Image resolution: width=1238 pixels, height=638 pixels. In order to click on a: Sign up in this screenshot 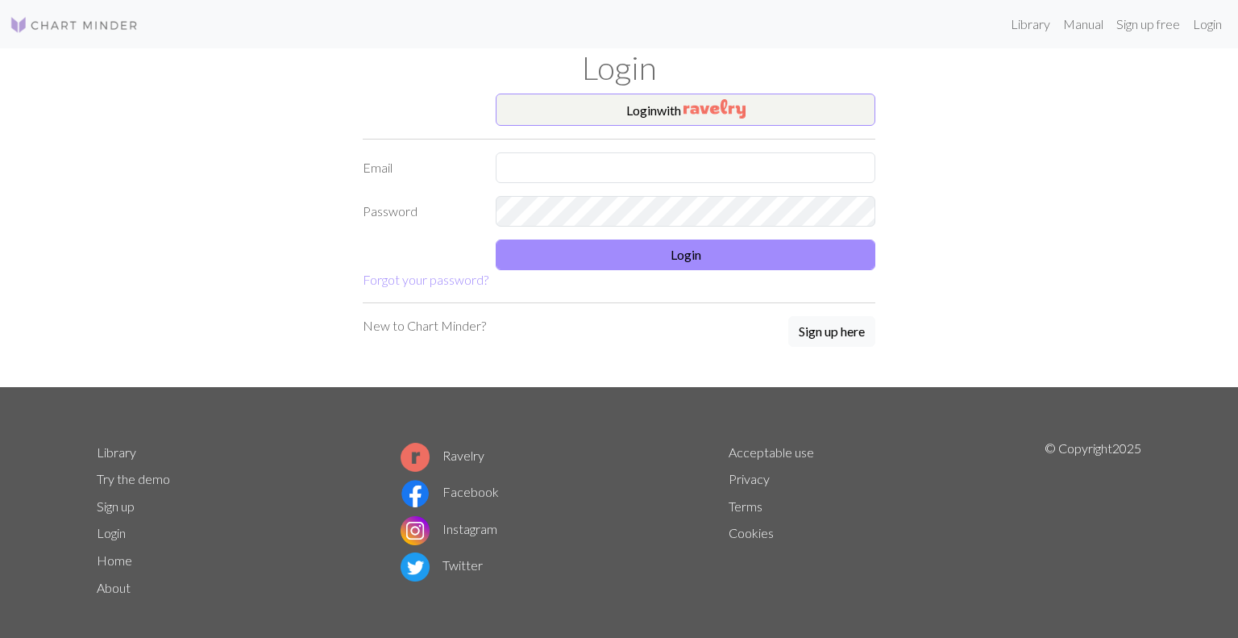, I will do `click(115, 505)`.